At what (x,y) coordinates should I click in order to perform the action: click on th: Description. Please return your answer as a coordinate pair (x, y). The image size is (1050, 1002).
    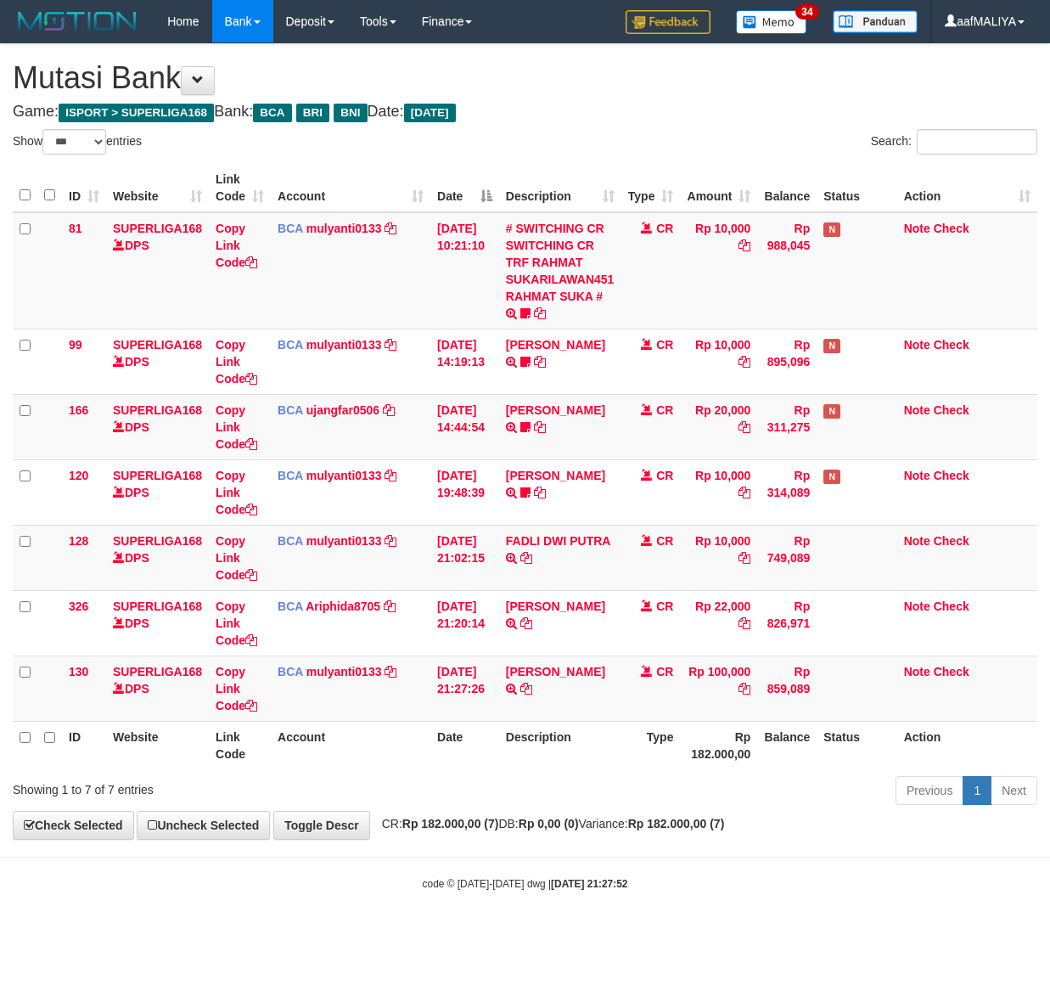
    Looking at the image, I should click on (560, 745).